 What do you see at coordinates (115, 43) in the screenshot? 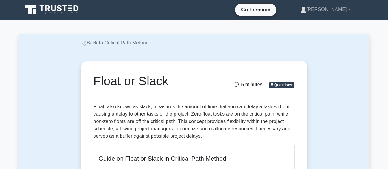
I see `a: Back to Critical Path Method` at bounding box center [115, 43].